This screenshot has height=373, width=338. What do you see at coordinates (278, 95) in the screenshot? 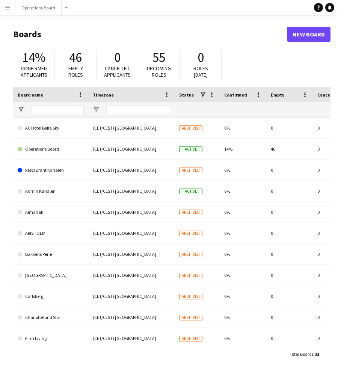
I see `span: Empty` at bounding box center [278, 95].